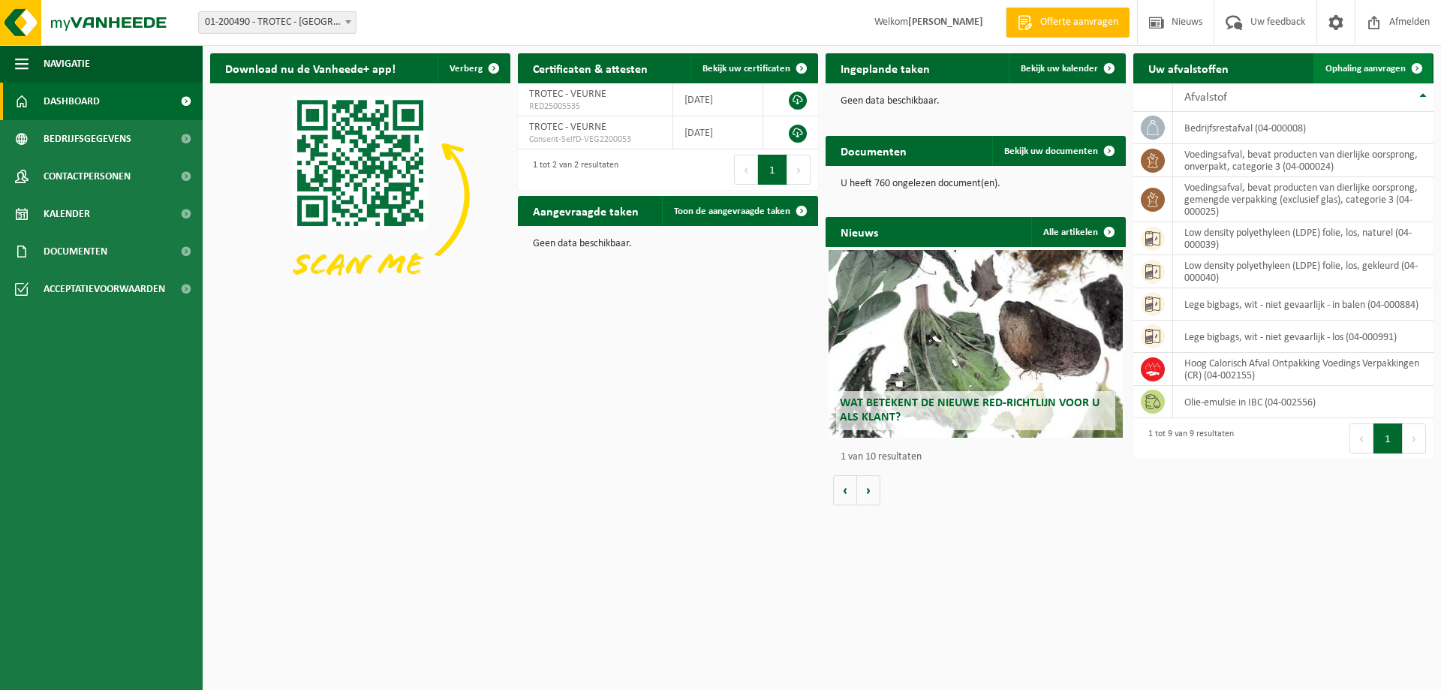 This screenshot has height=690, width=1441. What do you see at coordinates (1302, 200) in the screenshot?
I see `td: voedingsafval, bevat producten van dierlijke oorsprong, gemengde verpakking (exclusief glas), cat...` at bounding box center [1302, 200].